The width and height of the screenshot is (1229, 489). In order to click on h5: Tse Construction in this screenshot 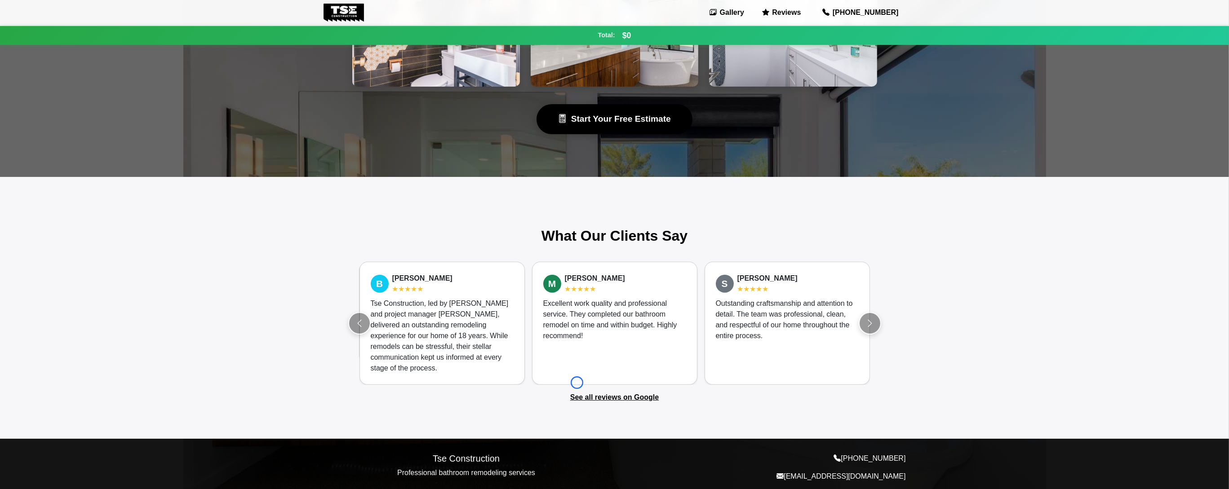, I will do `click(466, 459)`.